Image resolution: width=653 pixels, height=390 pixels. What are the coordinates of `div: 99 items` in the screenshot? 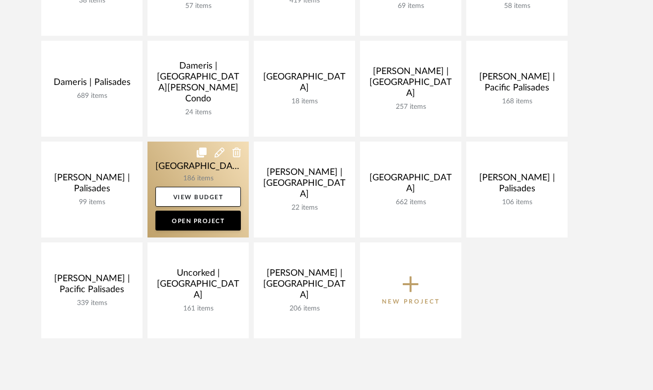 It's located at (92, 202).